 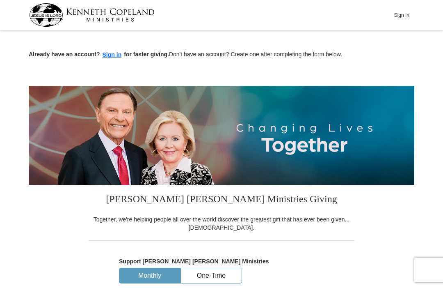 What do you see at coordinates (222, 223) in the screenshot?
I see `div: Together, we're helping people all over the world discover the greatest gift that has ever been g...` at bounding box center [222, 223].